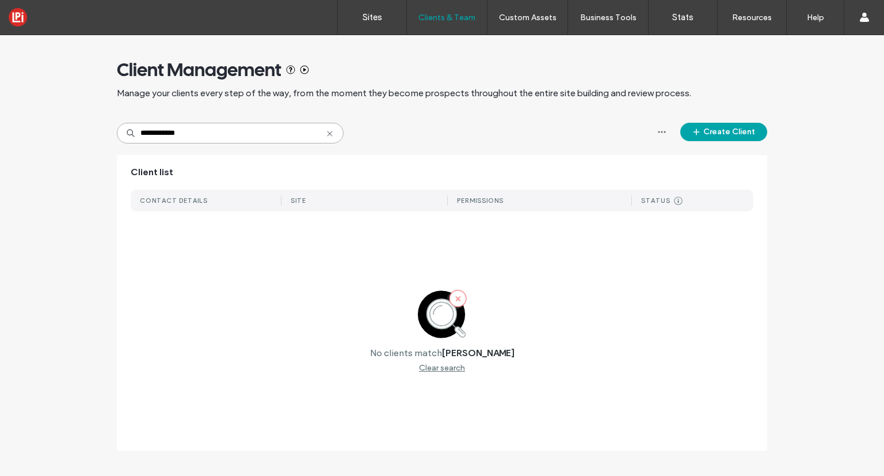 The width and height of the screenshot is (884, 476). Describe the element at coordinates (656, 200) in the screenshot. I see `div: STATUS` at that location.